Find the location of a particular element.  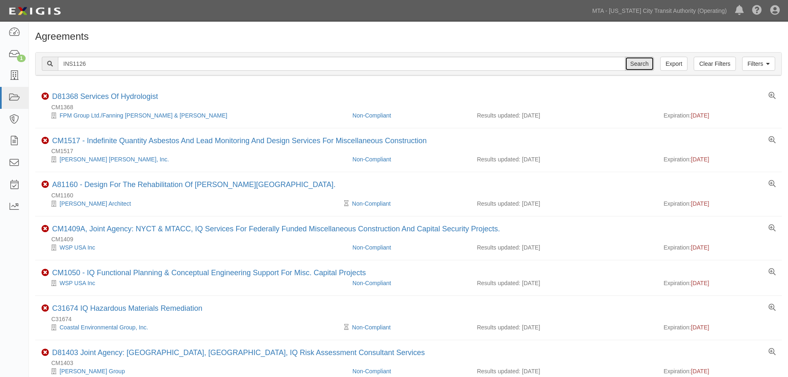

div: CM1403 is located at coordinates (411, 363).